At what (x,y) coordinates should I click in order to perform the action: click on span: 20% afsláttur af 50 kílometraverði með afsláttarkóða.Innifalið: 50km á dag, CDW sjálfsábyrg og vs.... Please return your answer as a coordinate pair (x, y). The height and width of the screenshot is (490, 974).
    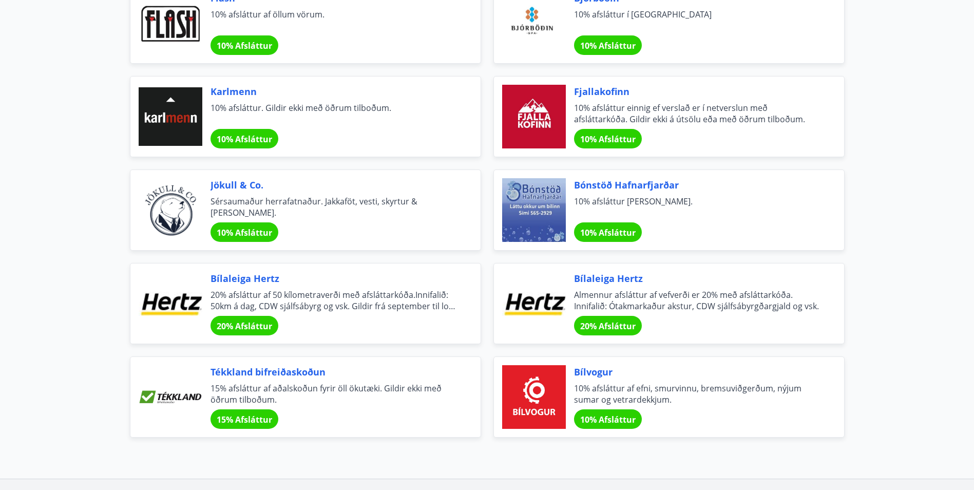
    Looking at the image, I should click on (333, 300).